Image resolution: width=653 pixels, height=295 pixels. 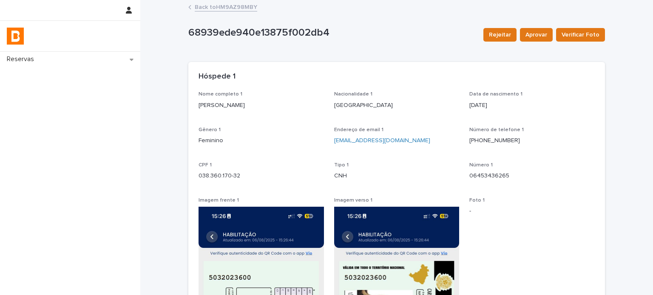 What do you see at coordinates (580, 35) in the screenshot?
I see `span: Verificar Foto` at bounding box center [580, 35].